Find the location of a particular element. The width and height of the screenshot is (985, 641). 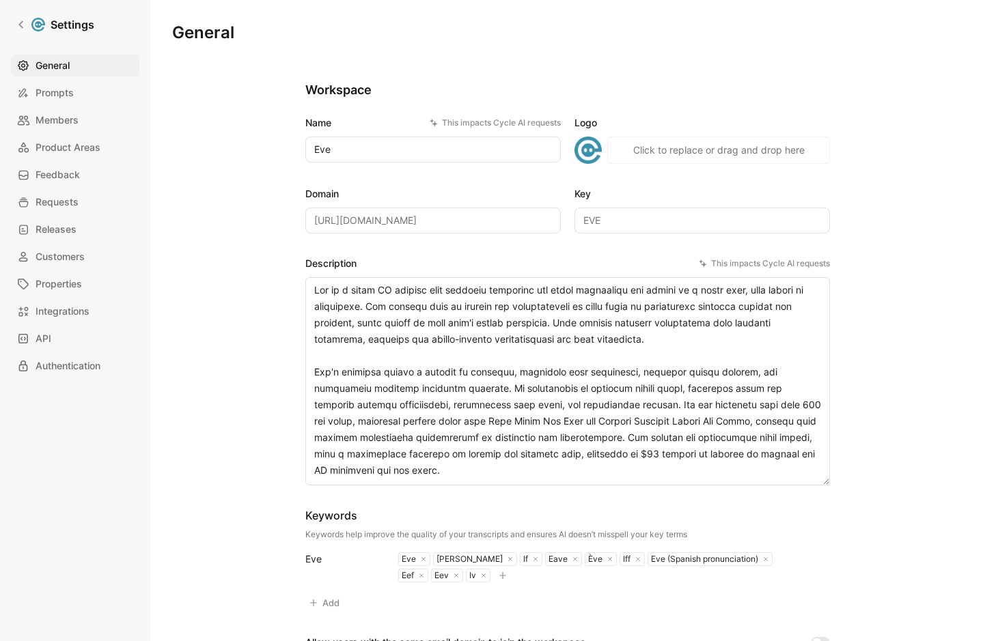

a: Settings is located at coordinates (55, 25).